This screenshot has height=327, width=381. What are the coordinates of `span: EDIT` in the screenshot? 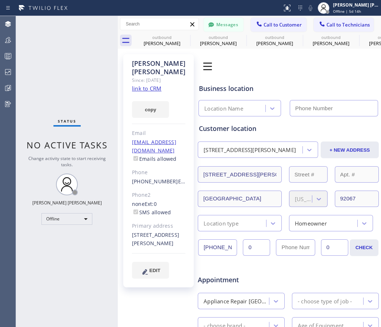 It's located at (155, 270).